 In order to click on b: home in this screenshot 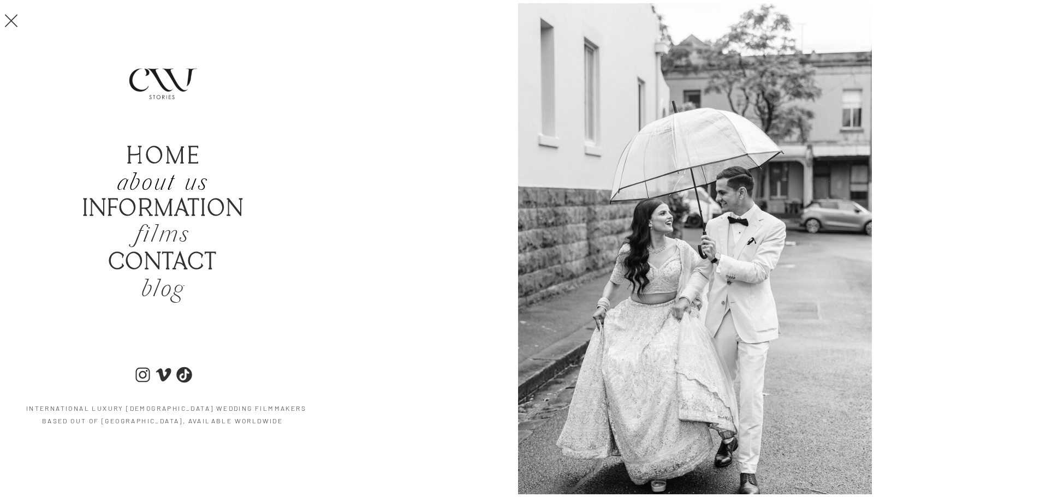, I will do `click(164, 157)`.